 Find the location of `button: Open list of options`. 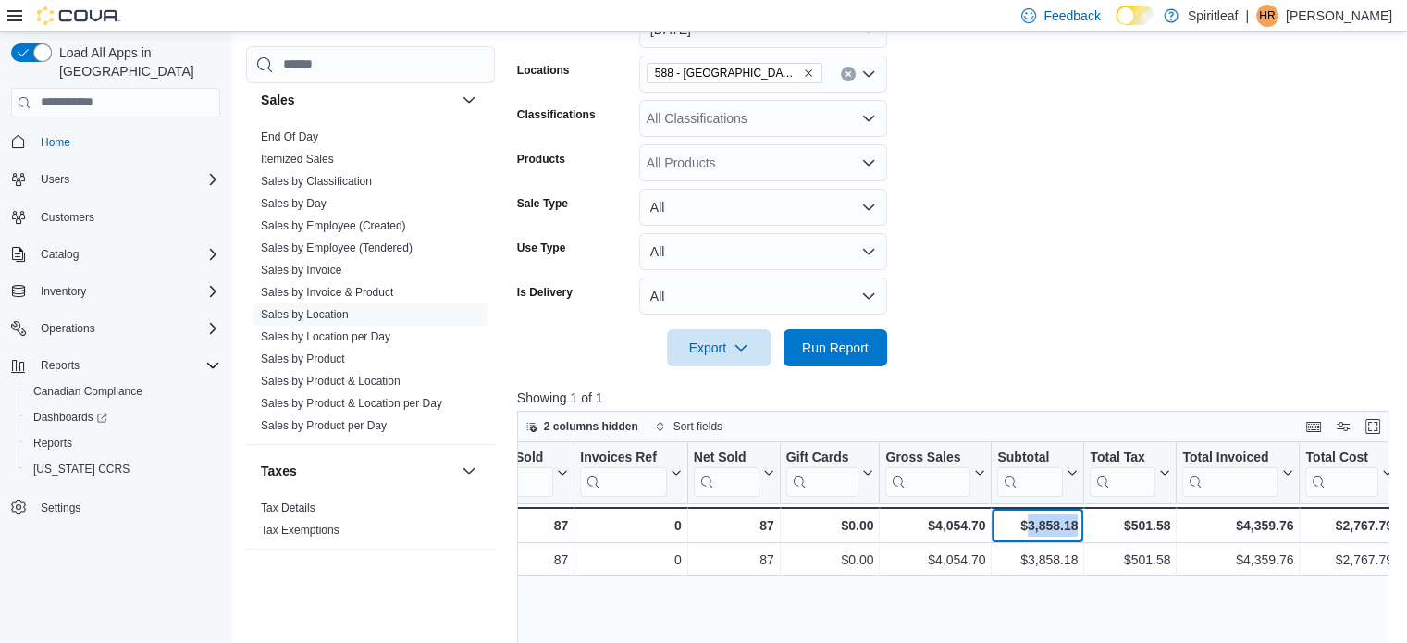

button: Open list of options is located at coordinates (869, 74).